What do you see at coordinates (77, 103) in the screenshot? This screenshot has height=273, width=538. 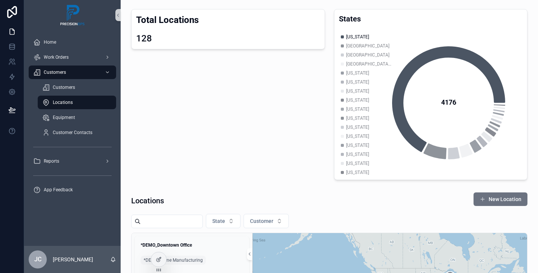 I see `a: Locations` at bounding box center [77, 103].